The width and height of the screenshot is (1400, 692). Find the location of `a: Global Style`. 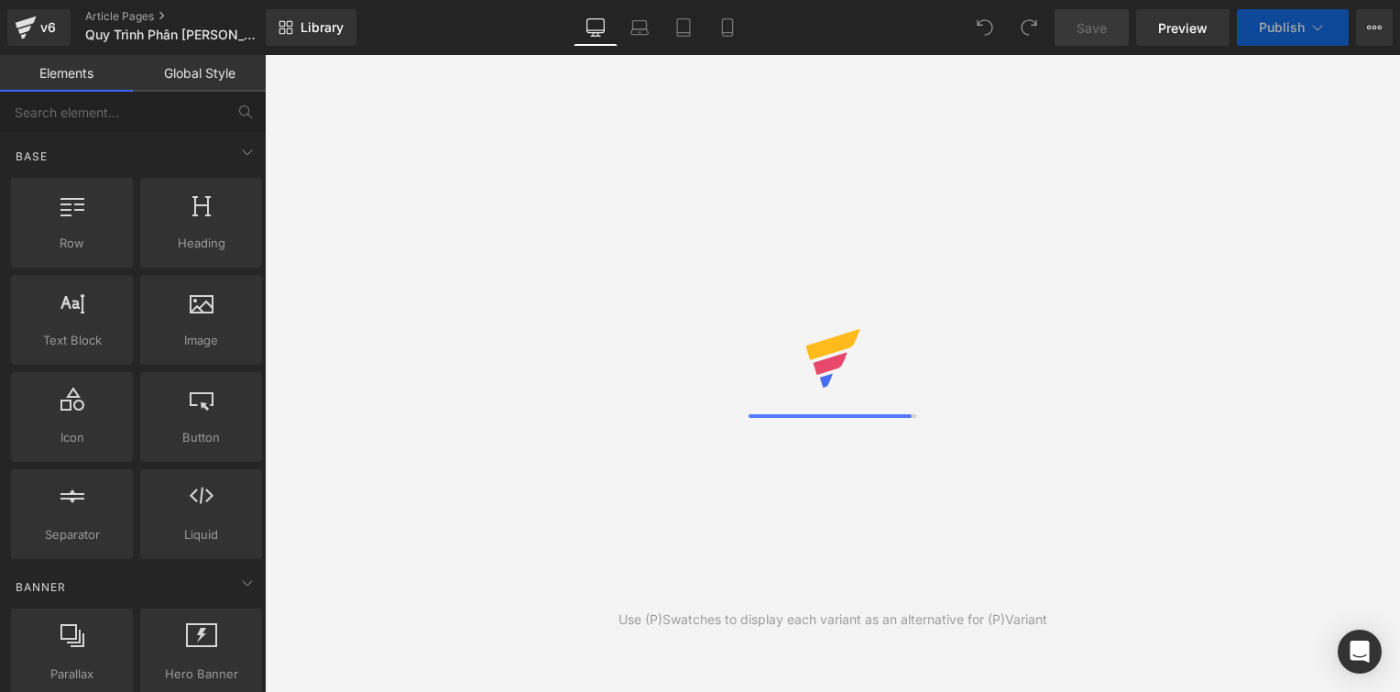

a: Global Style is located at coordinates (199, 73).